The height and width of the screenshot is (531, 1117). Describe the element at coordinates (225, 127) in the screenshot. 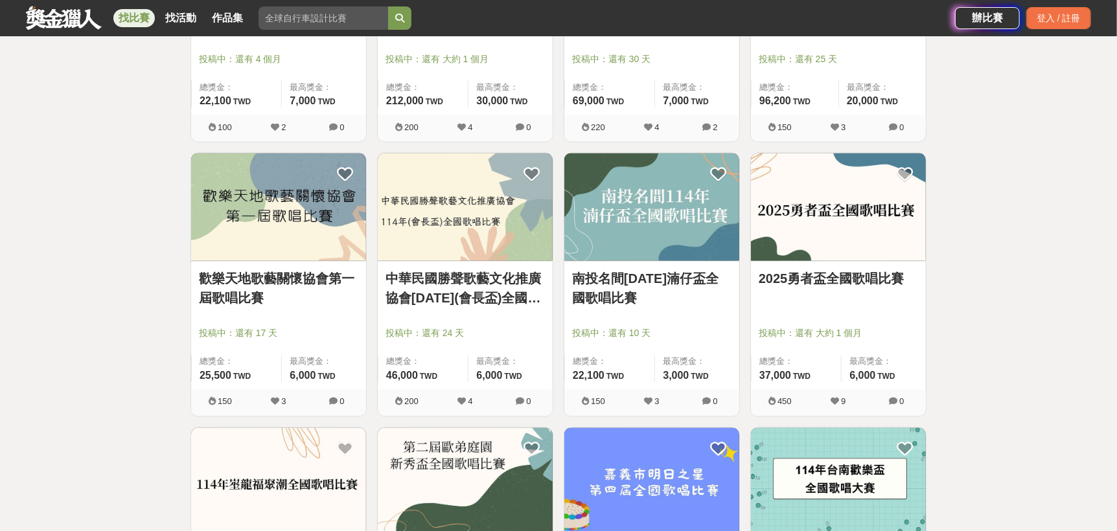

I see `span: 100` at that location.